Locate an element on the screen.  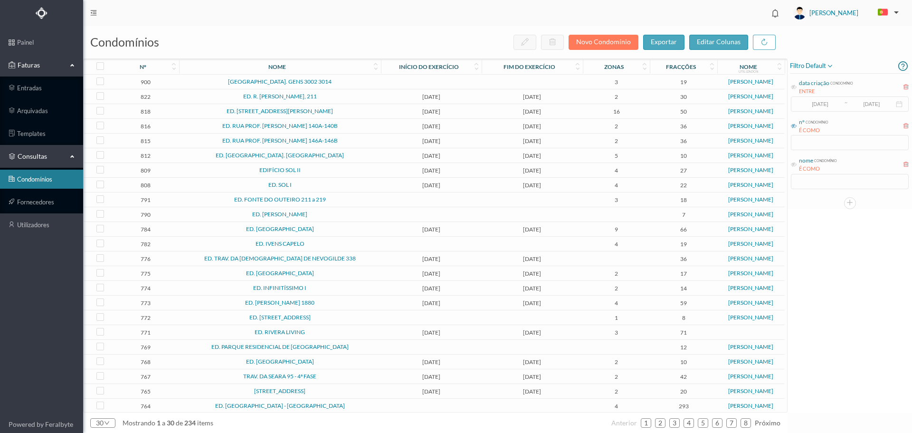
div: data criação is located at coordinates (814, 83).